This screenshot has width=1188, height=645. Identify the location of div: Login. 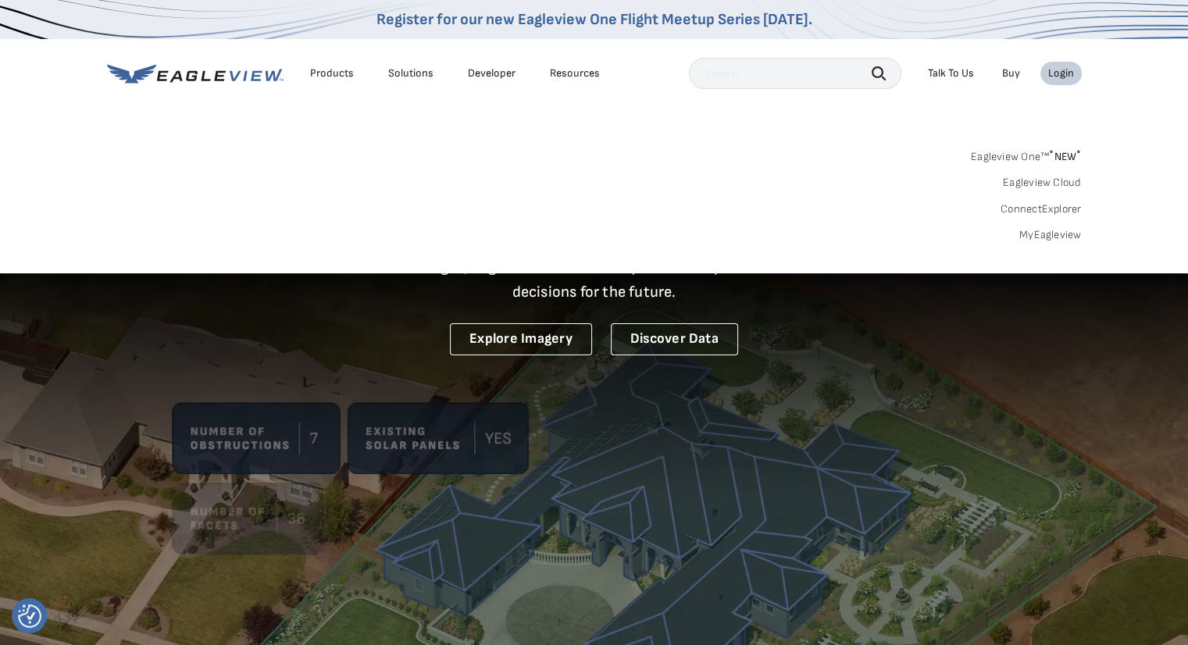
(1061, 73).